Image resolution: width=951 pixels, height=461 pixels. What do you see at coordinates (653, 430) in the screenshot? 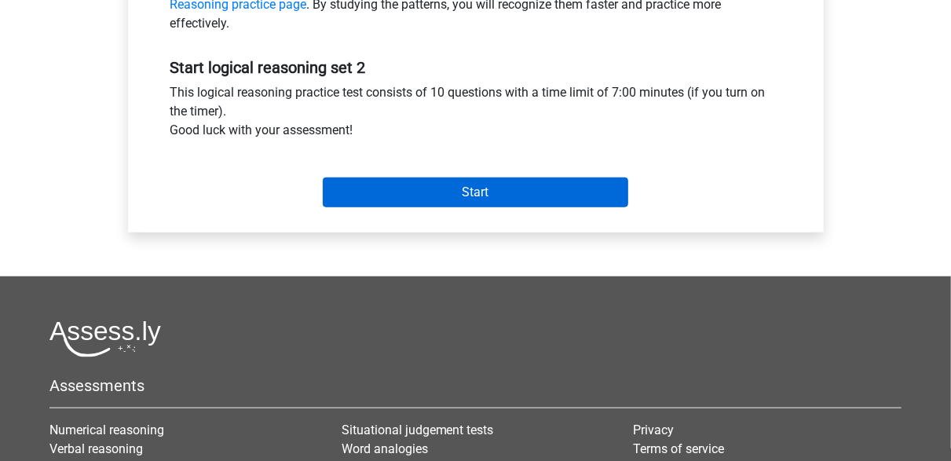
I see `a: Privacy` at bounding box center [653, 430].